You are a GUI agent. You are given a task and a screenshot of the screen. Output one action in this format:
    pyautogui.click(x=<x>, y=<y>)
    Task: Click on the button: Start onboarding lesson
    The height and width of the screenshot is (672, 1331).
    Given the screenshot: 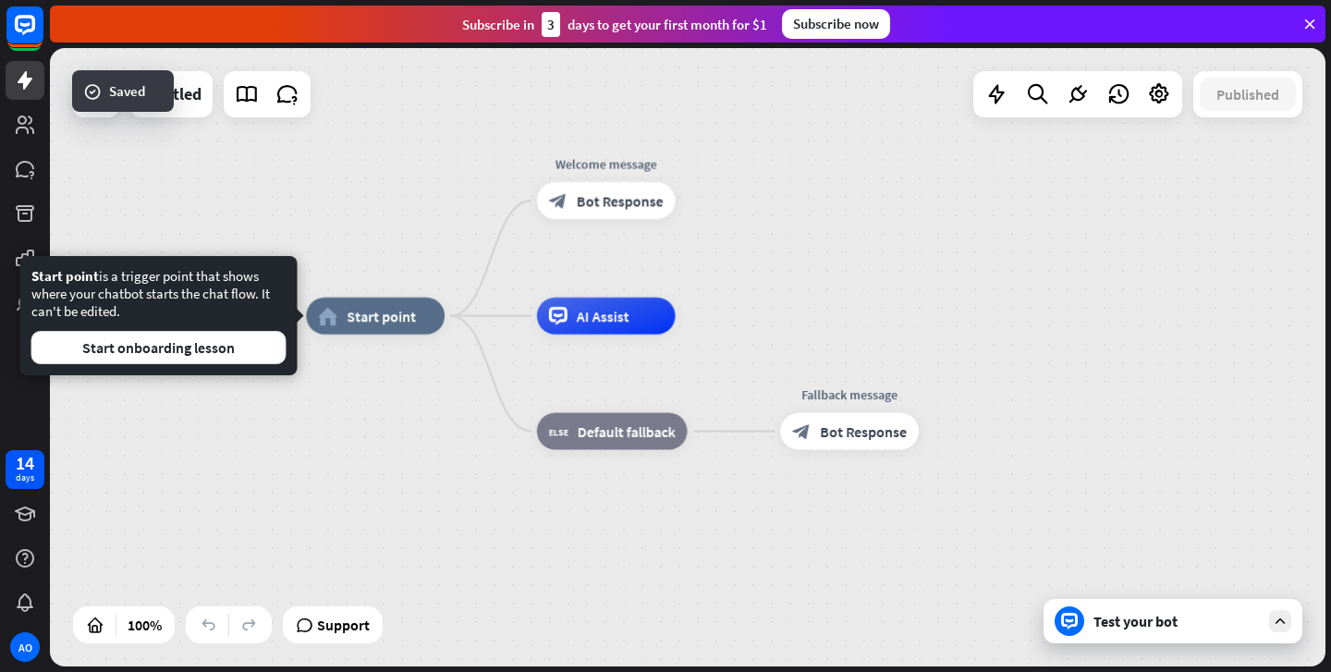 What is the action you would take?
    pyautogui.click(x=159, y=348)
    